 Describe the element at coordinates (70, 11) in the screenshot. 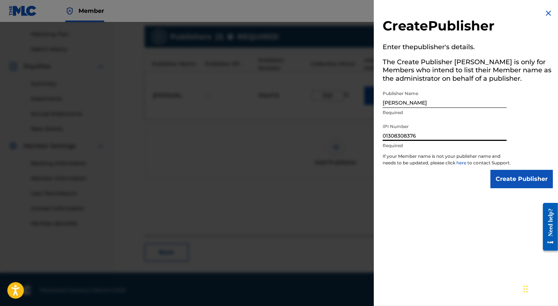

I see `img: Top Rightsholder` at that location.